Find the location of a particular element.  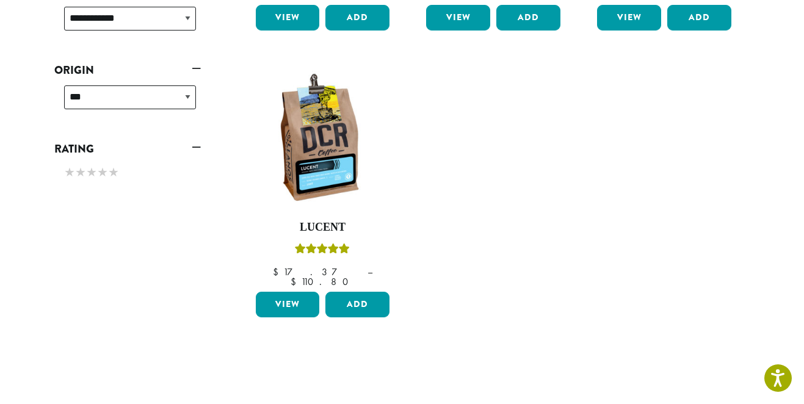

img: DCRCoffee_DL_Bag_Lucent_2019_updated-300x300.jpg is located at coordinates (322, 141).